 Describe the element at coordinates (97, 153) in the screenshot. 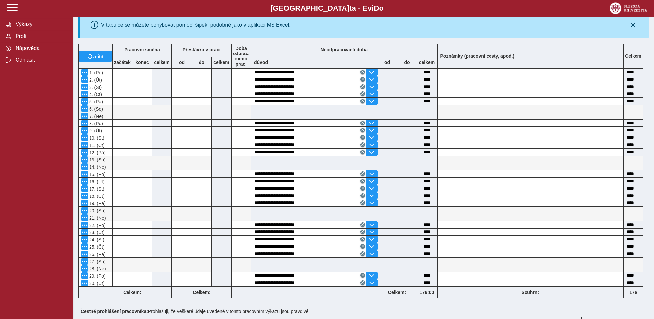

I see `span: 12. (Pá)` at that location.